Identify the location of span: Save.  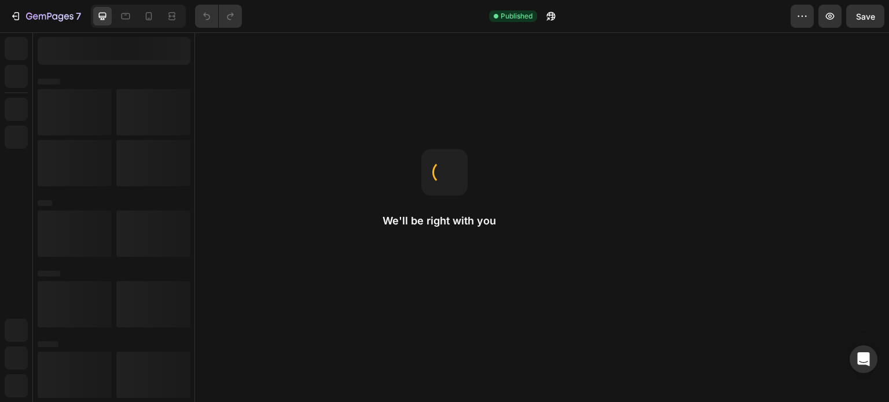
(865, 16).